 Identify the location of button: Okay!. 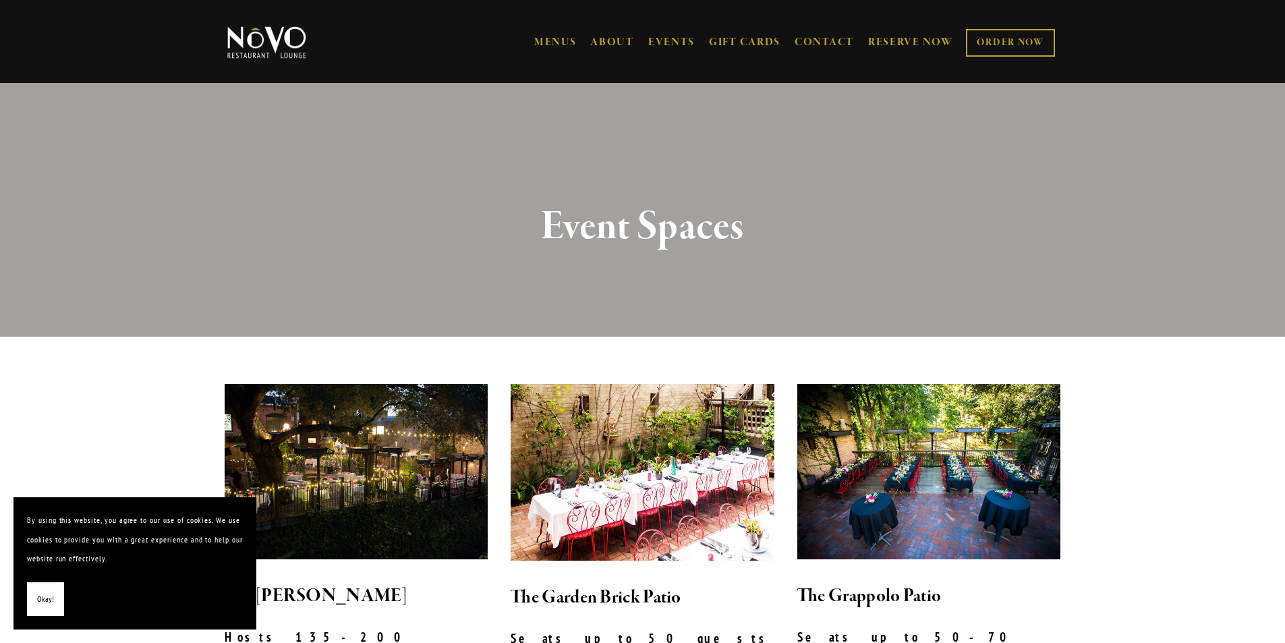
(45, 599).